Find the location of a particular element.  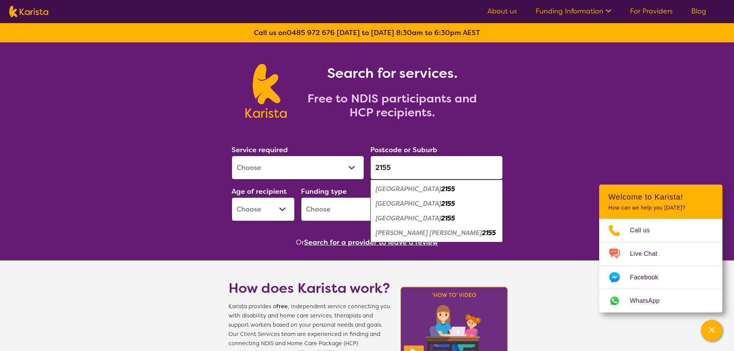

h1: Search for services. is located at coordinates (392, 73).